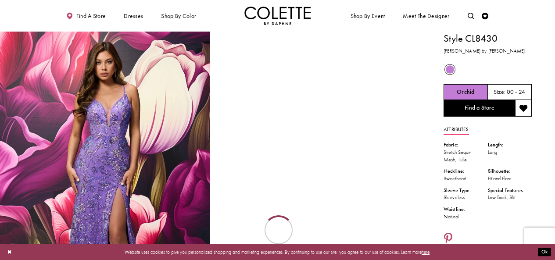  I want to click on div: Fit and Flare, so click(510, 179).